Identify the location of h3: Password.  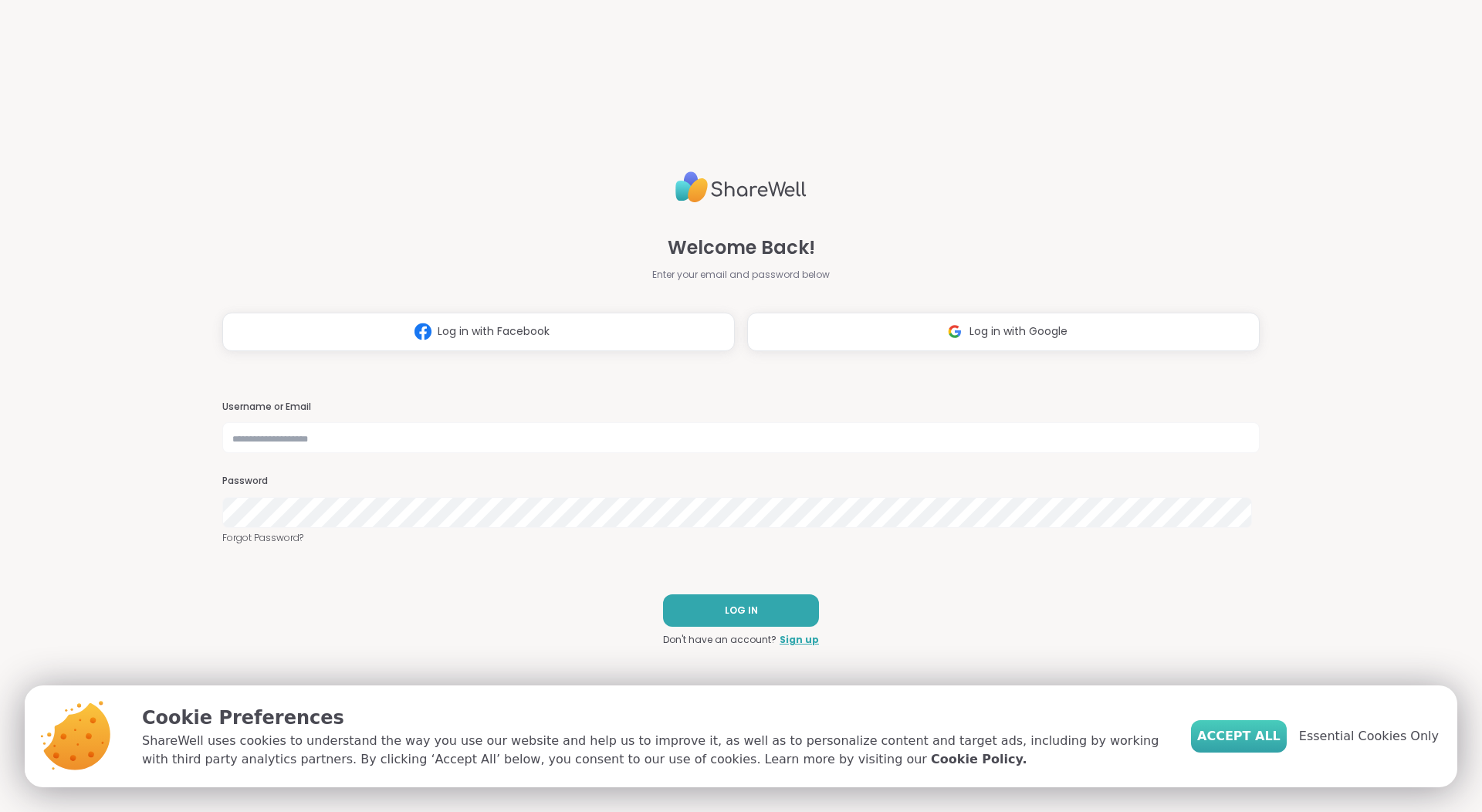
(741, 480).